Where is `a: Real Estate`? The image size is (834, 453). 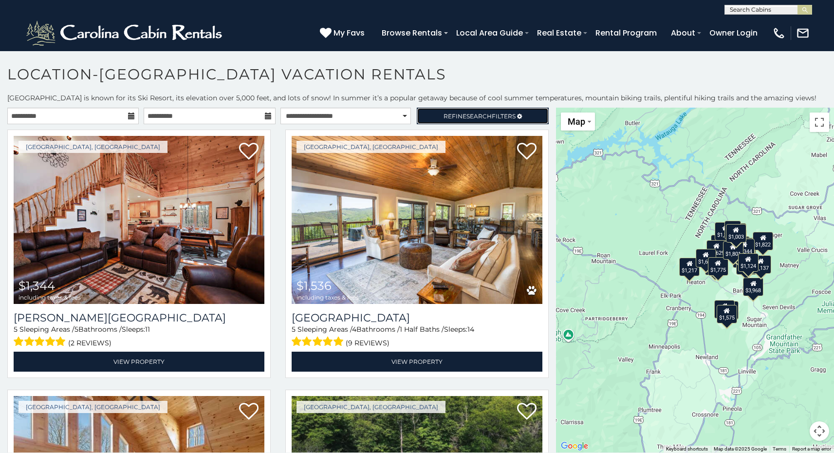 a: Real Estate is located at coordinates (559, 33).